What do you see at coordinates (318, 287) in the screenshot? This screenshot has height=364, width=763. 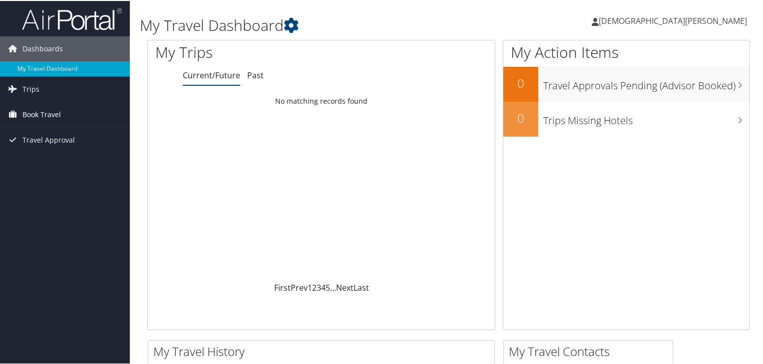 I see `a: 3` at bounding box center [318, 287].